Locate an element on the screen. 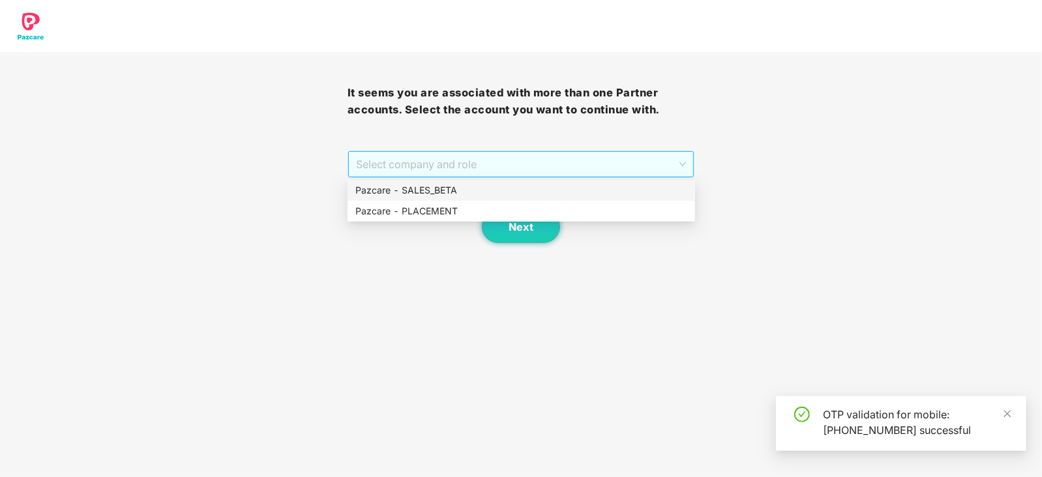 This screenshot has height=477, width=1042. h3: It seems you are associated with more than one Partner accounts. Select the account you want to c... is located at coordinates (521, 101).